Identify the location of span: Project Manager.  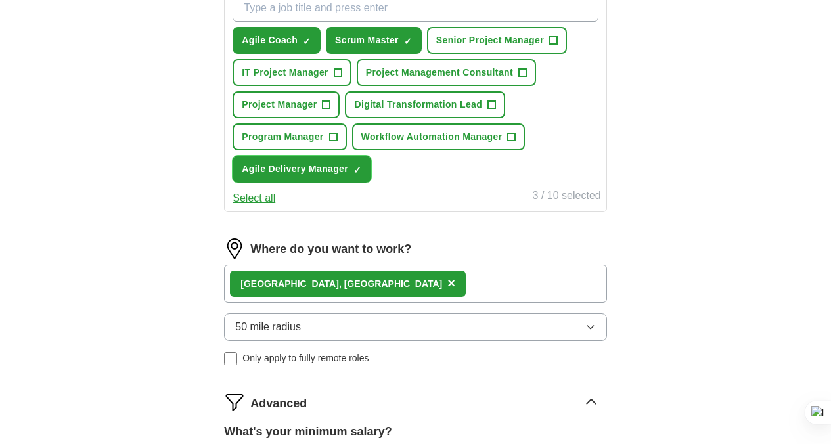
(279, 104).